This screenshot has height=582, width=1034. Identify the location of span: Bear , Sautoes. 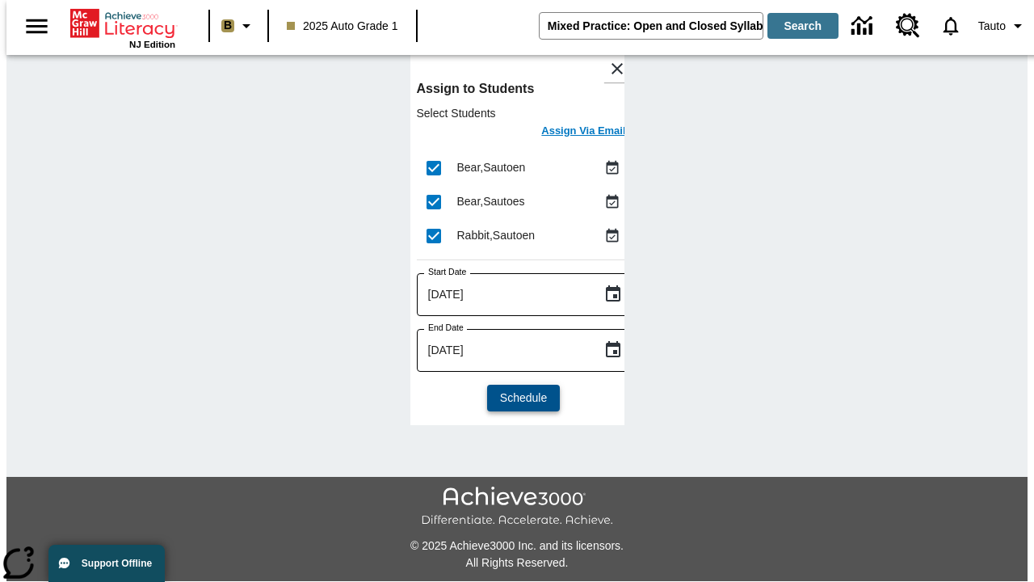
(491, 201).